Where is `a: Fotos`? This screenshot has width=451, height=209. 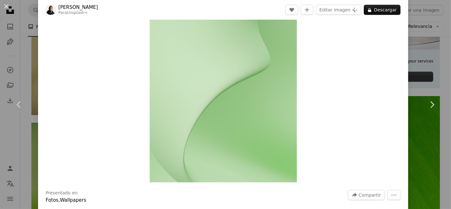 a: Fotos is located at coordinates (52, 200).